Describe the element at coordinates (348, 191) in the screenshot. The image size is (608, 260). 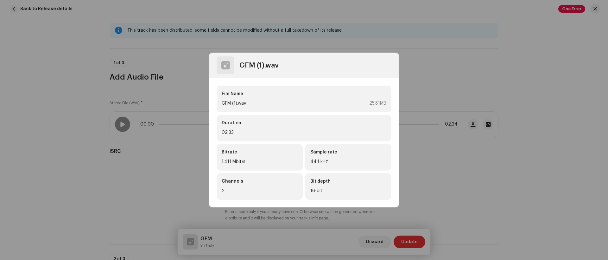
I see `div: 16-bit` at that location.